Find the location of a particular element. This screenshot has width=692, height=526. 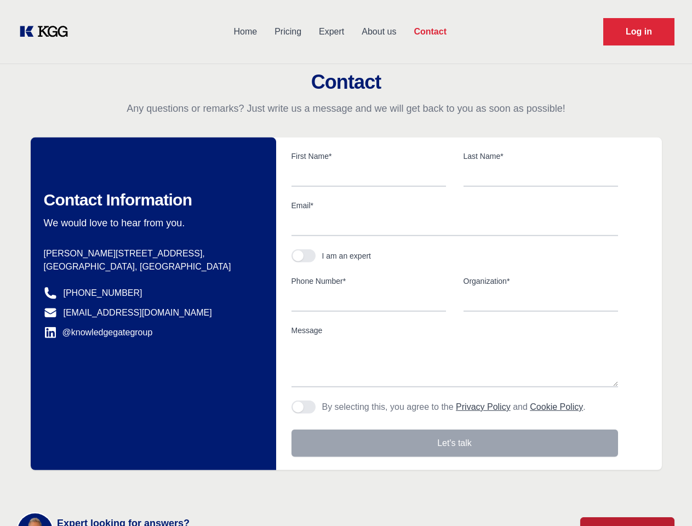

div: Cookie settings is located at coordinates (39, 518).